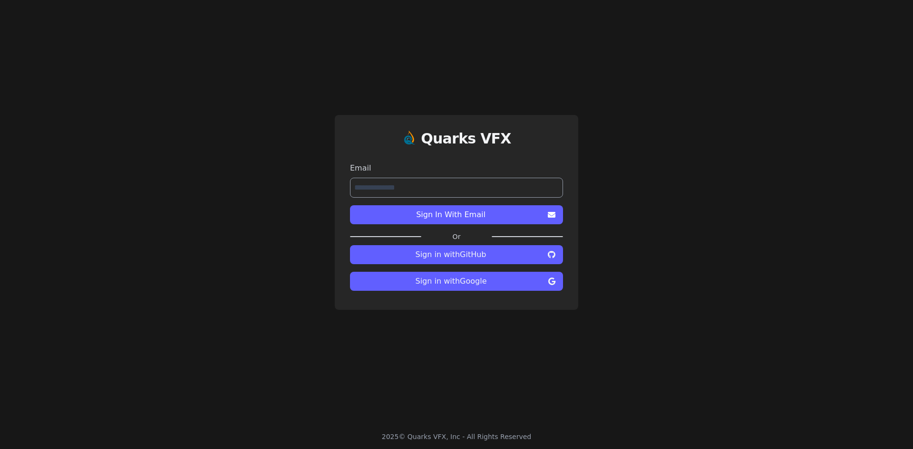 The width and height of the screenshot is (913, 449). What do you see at coordinates (456, 281) in the screenshot?
I see `button: Sign in withGoogle` at bounding box center [456, 281].